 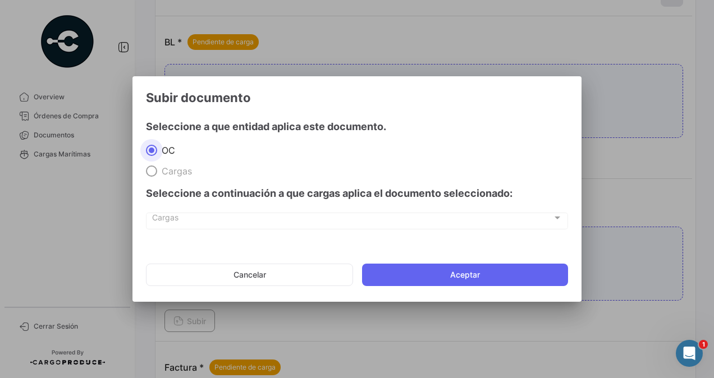 What do you see at coordinates (357, 98) in the screenshot?
I see `h3: Subir documento` at bounding box center [357, 98].